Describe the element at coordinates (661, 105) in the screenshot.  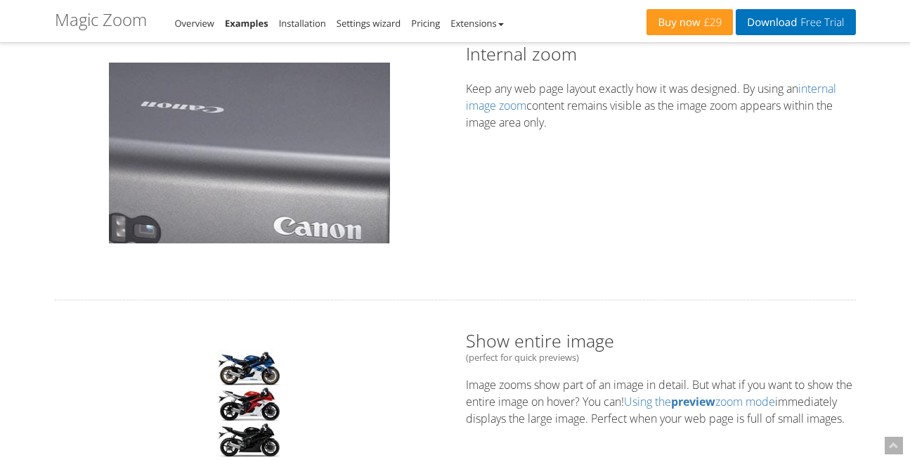
I see `p: Keep any web page layout exactly how it was designed. By using an content remains visible as the ...` at that location.